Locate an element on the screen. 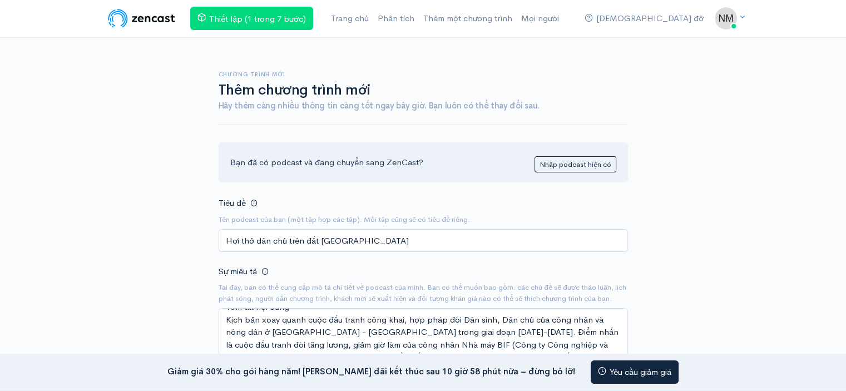  a: Phân tích is located at coordinates (396, 18).